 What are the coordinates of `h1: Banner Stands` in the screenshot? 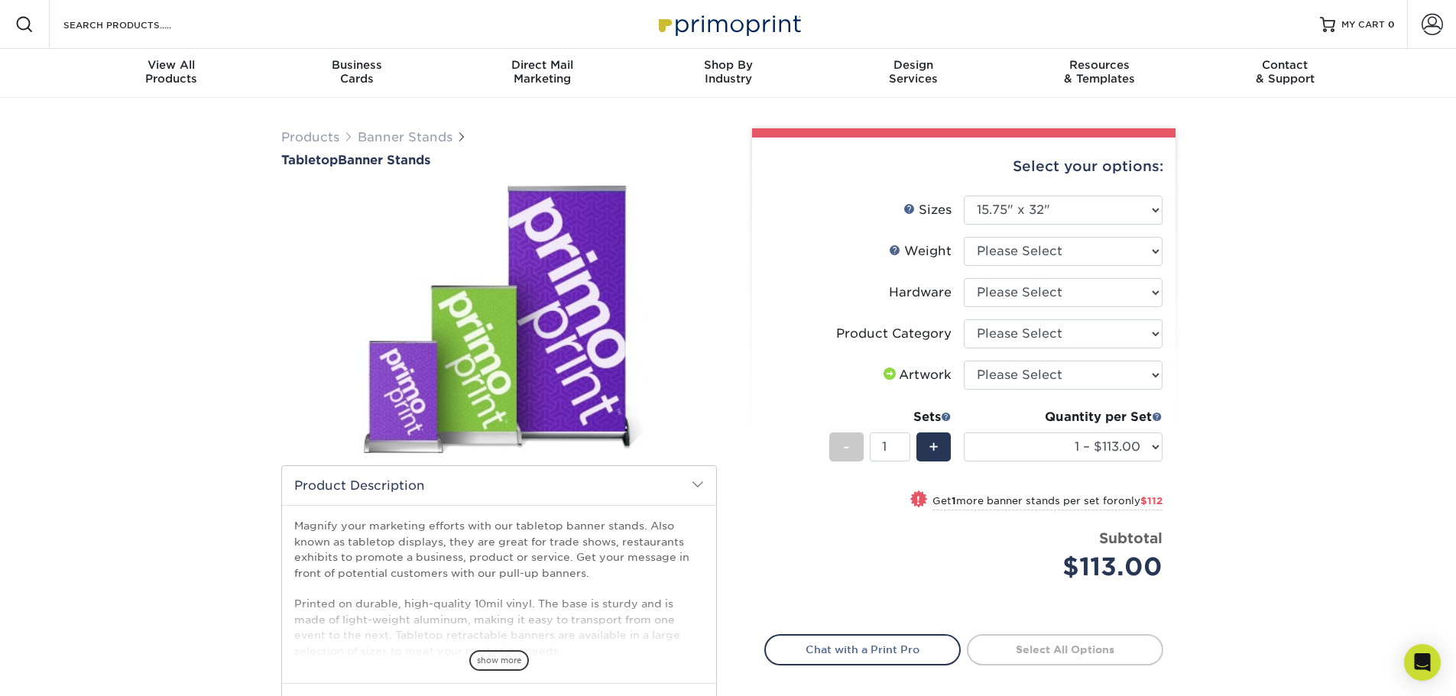 It's located at (499, 160).